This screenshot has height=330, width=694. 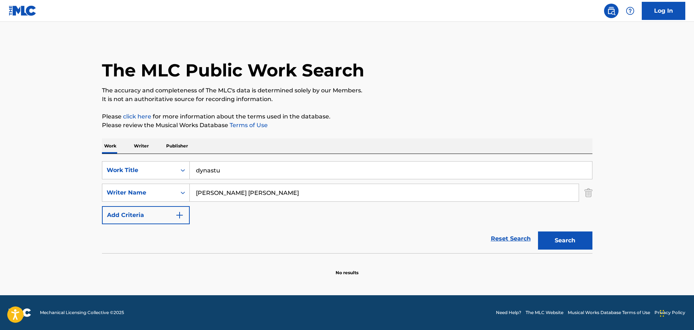 What do you see at coordinates (82, 313) in the screenshot?
I see `span: Mechanical Licensing Collective © 2025` at bounding box center [82, 313].